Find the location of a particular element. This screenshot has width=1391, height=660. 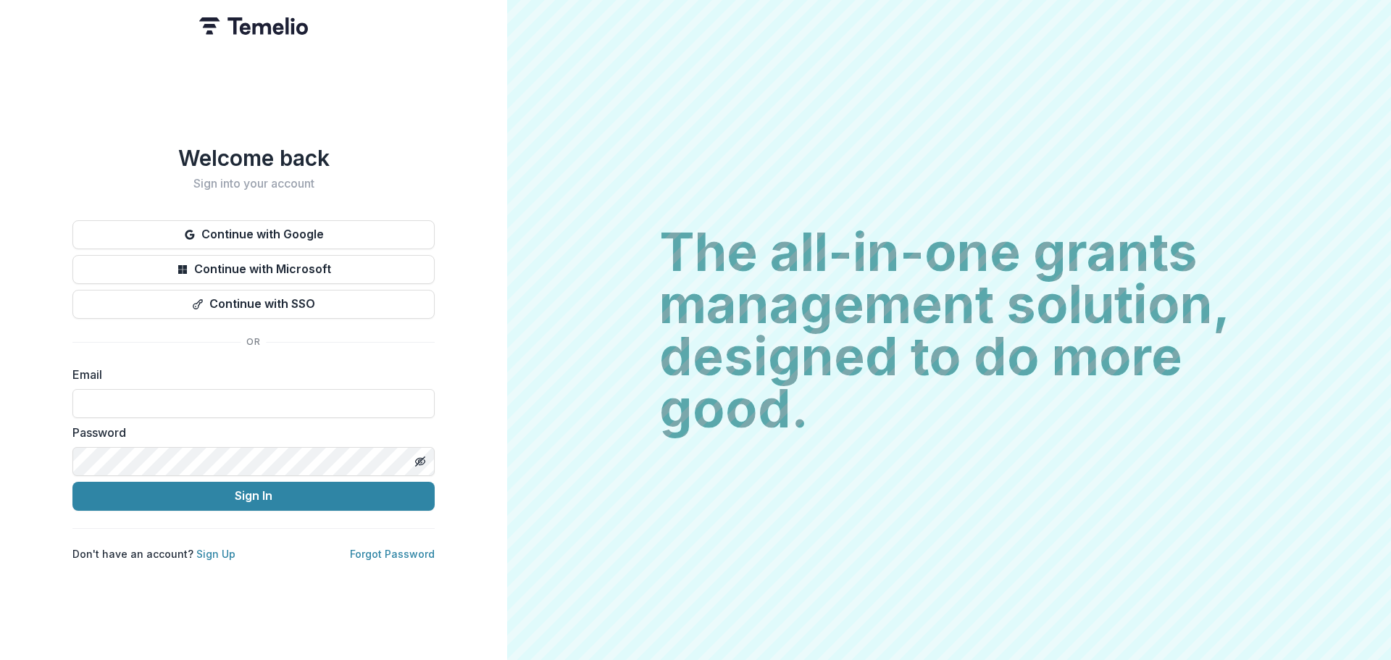

p: Don't have an account? is located at coordinates (154, 554).